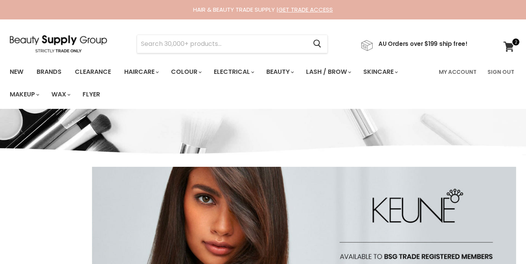 This screenshot has width=526, height=264. Describe the element at coordinates (232, 44) in the screenshot. I see `form: Product` at that location.